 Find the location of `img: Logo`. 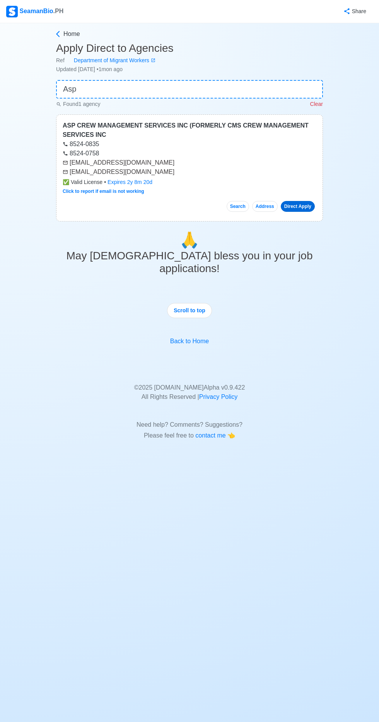

img: Logo is located at coordinates (12, 12).